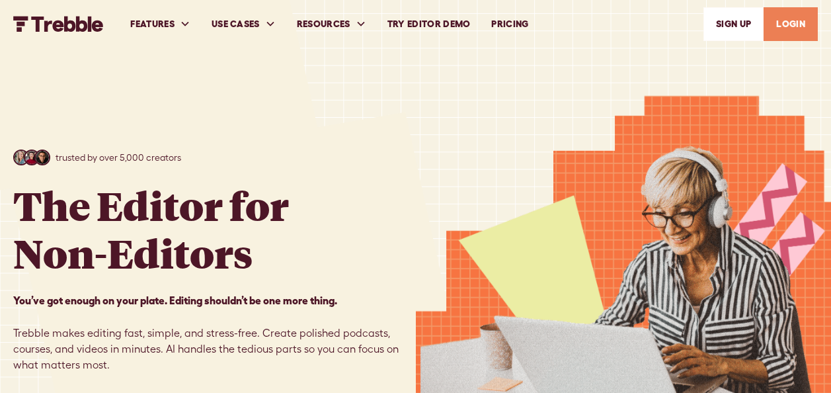  Describe the element at coordinates (734, 24) in the screenshot. I see `a: SIGn UP` at that location.